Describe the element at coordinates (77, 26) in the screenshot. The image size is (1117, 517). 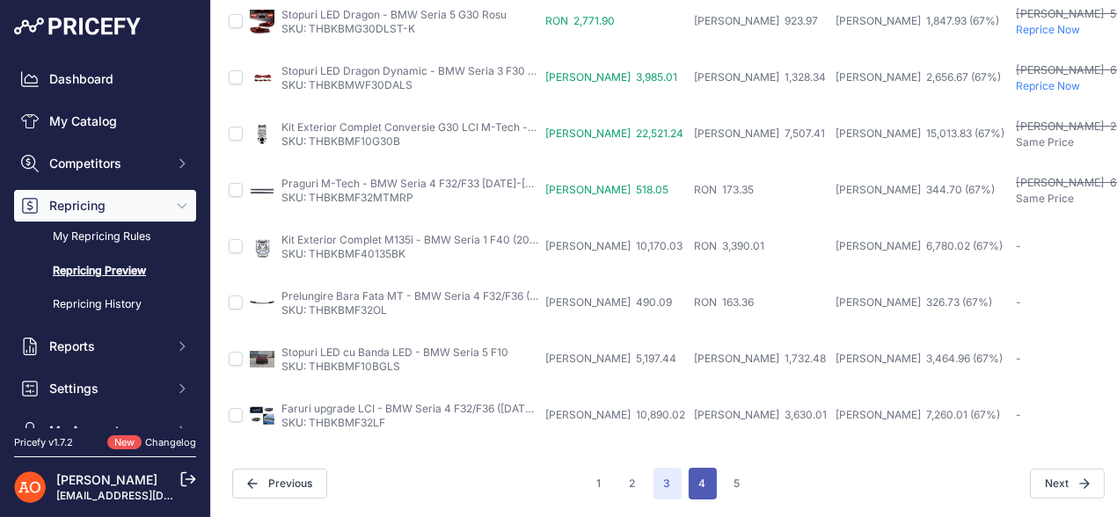
I see `img: Pricefy Logo` at that location.